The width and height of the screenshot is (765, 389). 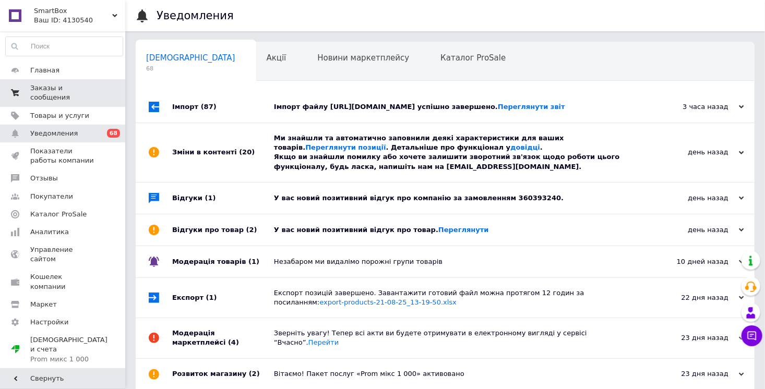 What do you see at coordinates (223, 262) in the screenshot?
I see `div: Модерація товарів` at bounding box center [223, 262].